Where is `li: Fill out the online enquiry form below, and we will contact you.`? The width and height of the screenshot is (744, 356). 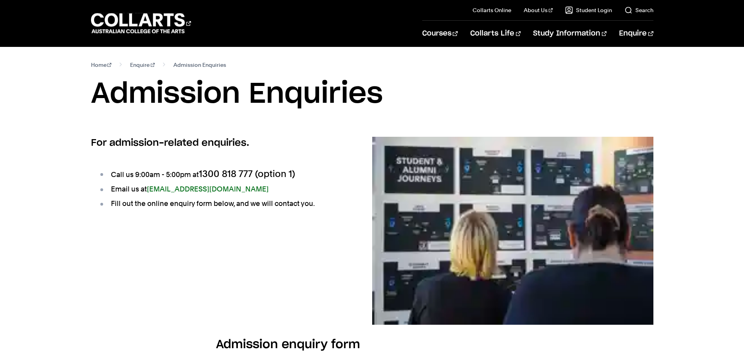 li: Fill out the online enquiry form below, and we will contact you. is located at coordinates (223, 203).